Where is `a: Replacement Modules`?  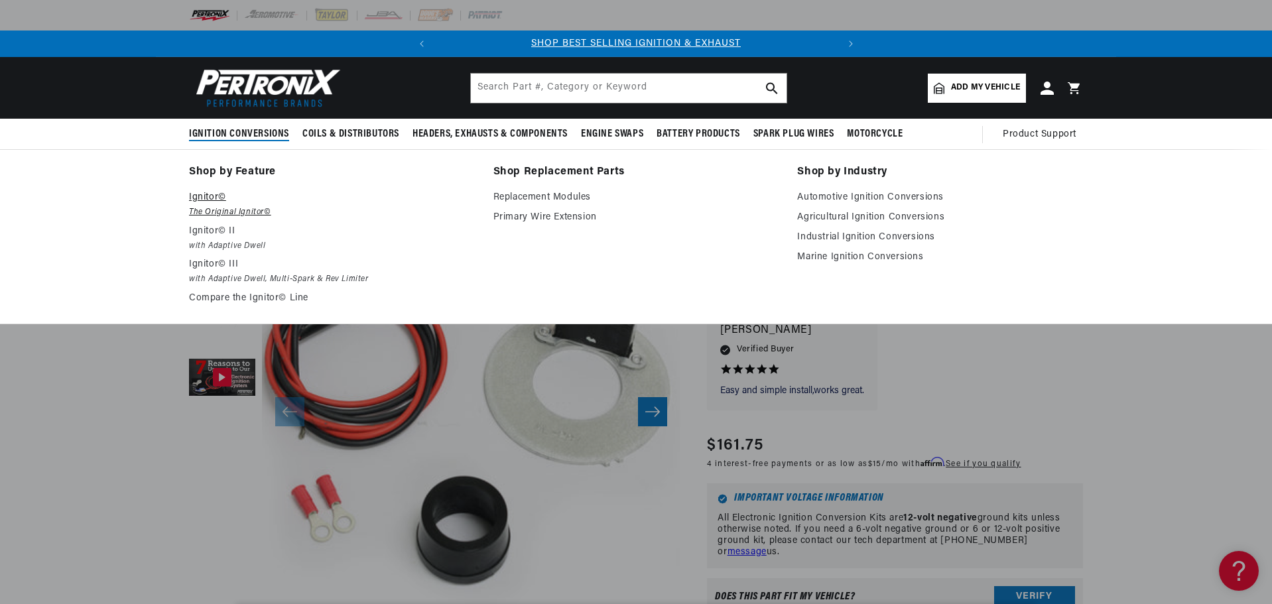
a: Replacement Modules is located at coordinates (636, 198).